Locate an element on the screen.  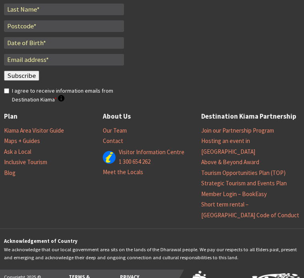
a: Inclusive Tourism is located at coordinates (26, 162).